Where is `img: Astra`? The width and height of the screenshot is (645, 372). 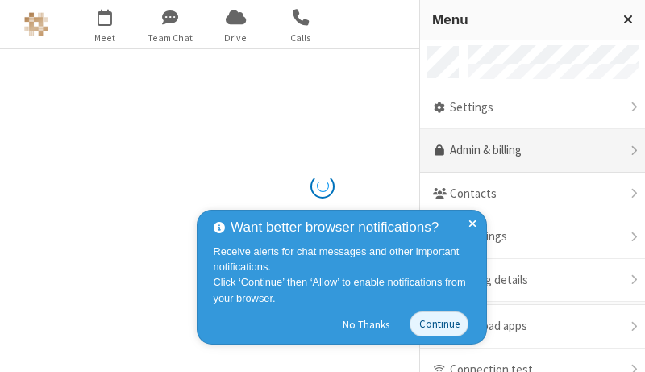
img: Astra is located at coordinates (36, 24).